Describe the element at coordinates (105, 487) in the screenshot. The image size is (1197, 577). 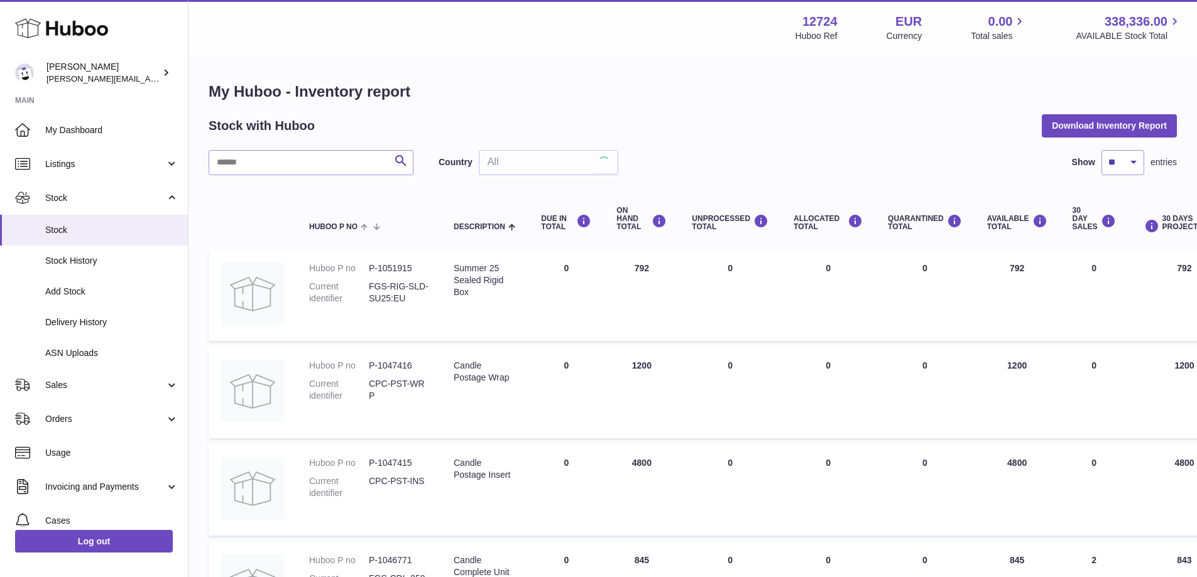
I see `span: Invoicing and Payments` at that location.